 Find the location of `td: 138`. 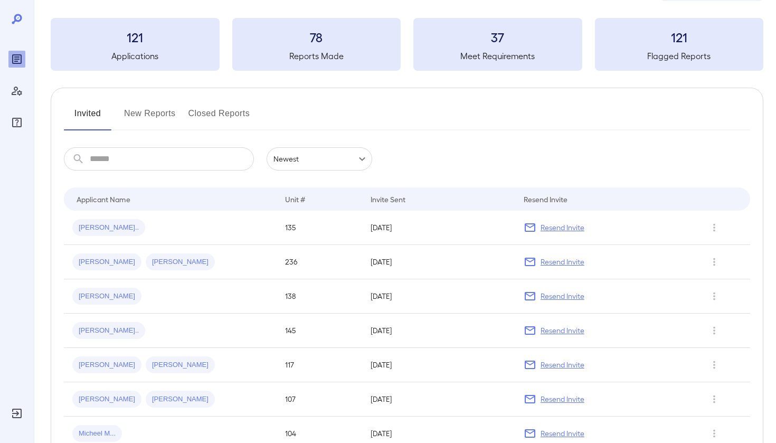

td: 138 is located at coordinates (319, 296).